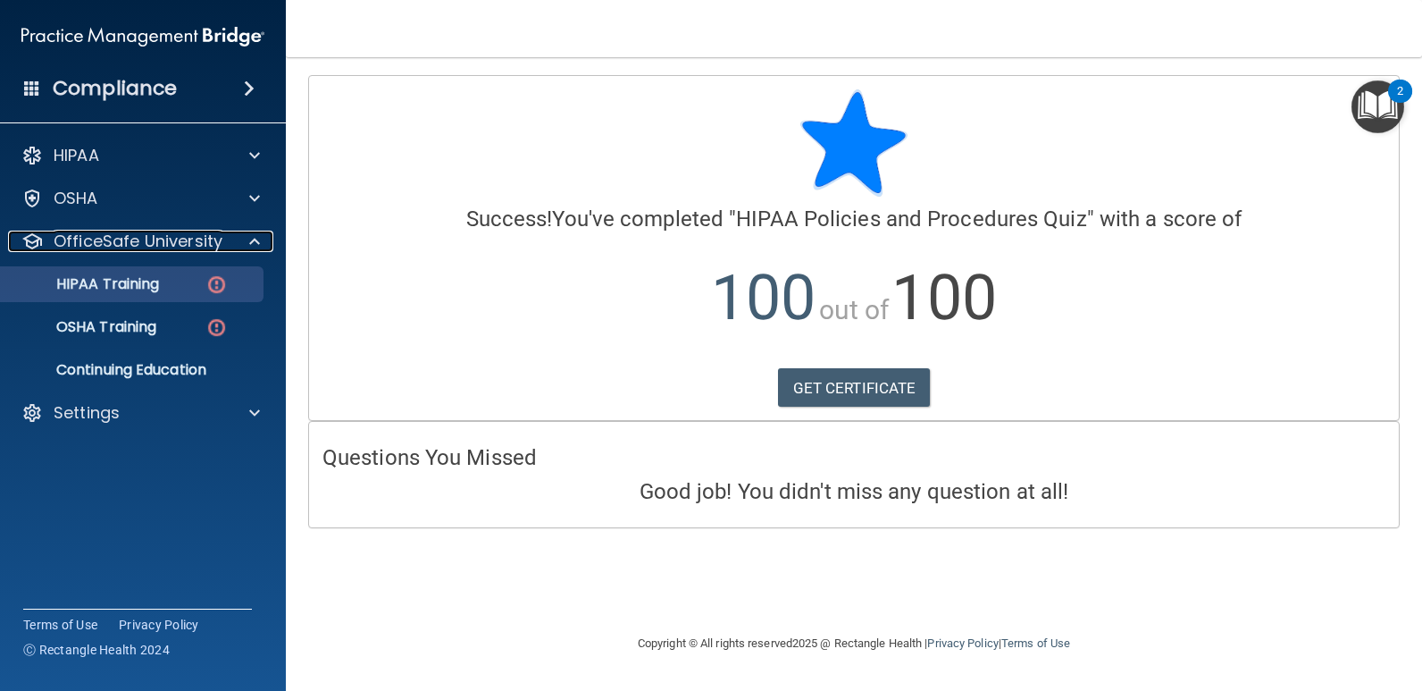 This screenshot has height=691, width=1422. Describe the element at coordinates (854, 643) in the screenshot. I see `div: Copyright © All rights reserved 2025 @ Rectangle Health | |` at that location.